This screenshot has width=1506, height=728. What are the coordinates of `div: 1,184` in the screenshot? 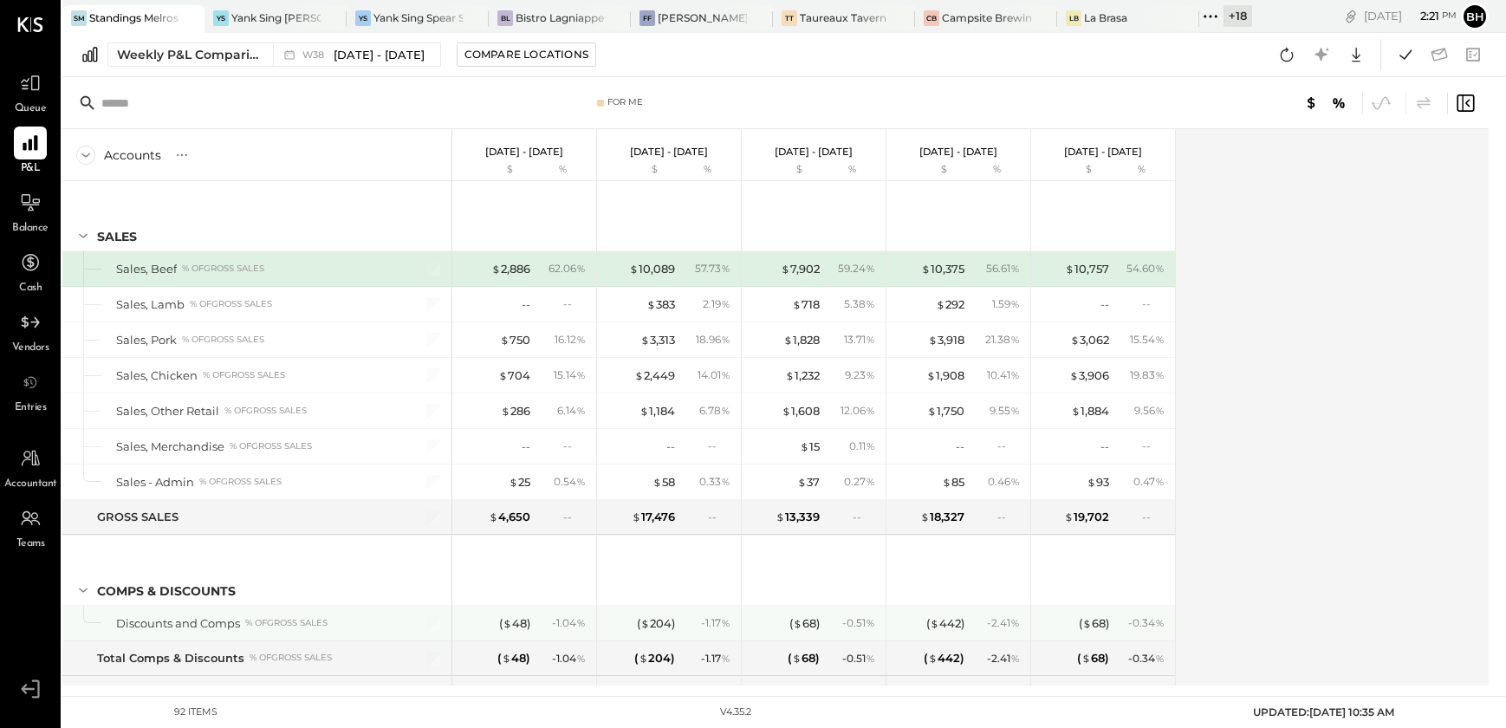 It's located at (657, 411).